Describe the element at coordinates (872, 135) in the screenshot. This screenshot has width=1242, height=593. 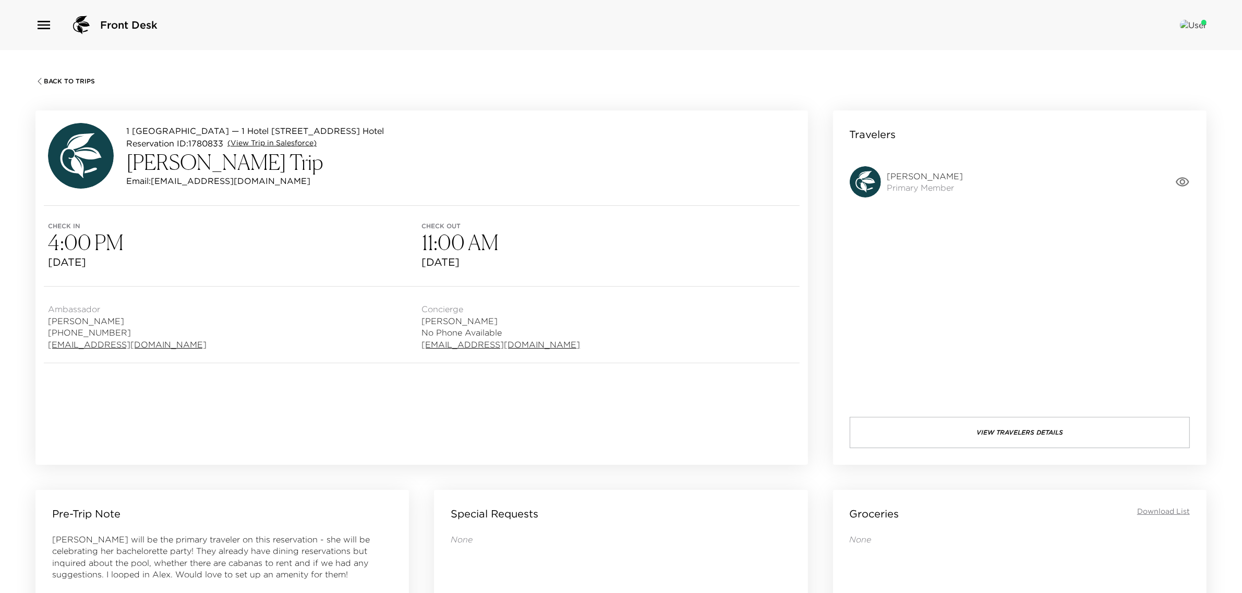
I see `p: Travelers` at that location.